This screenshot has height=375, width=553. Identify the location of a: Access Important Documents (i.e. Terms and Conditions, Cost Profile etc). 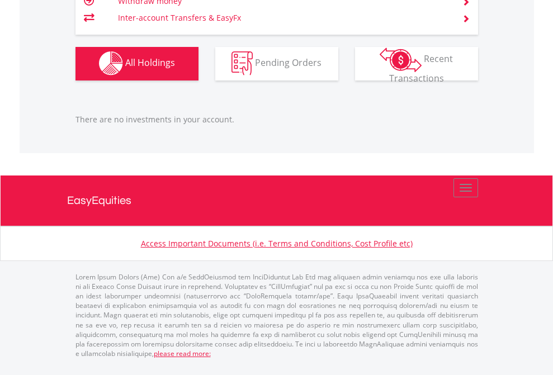
(277, 243).